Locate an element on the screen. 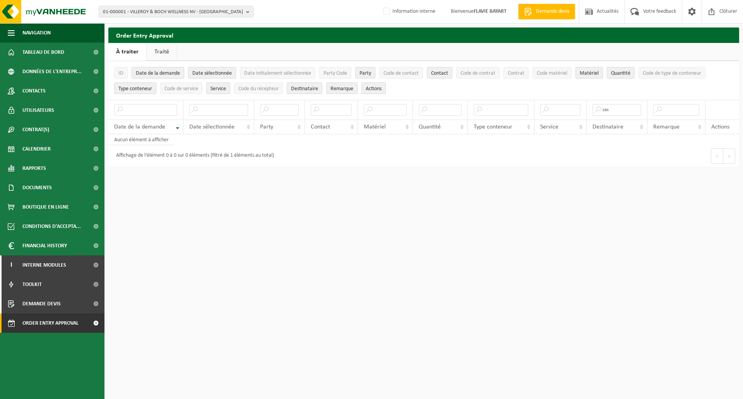 Image resolution: width=743 pixels, height=399 pixels. span: Calendrier is located at coordinates (36, 149).